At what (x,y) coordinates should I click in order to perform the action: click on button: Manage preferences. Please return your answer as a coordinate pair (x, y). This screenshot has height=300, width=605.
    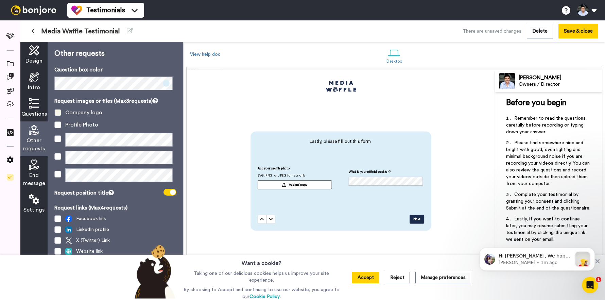
    Looking at the image, I should click on (443, 277).